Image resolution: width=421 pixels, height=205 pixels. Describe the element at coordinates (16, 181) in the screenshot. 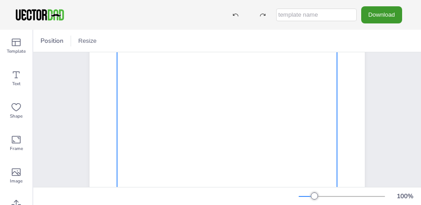

I see `span: Image` at that location.